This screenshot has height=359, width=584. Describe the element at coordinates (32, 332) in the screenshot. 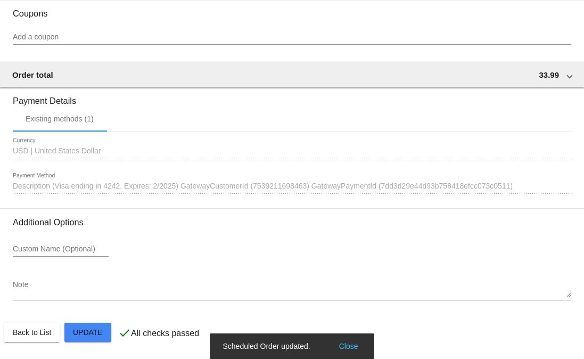

I see `button: Back to List` at that location.